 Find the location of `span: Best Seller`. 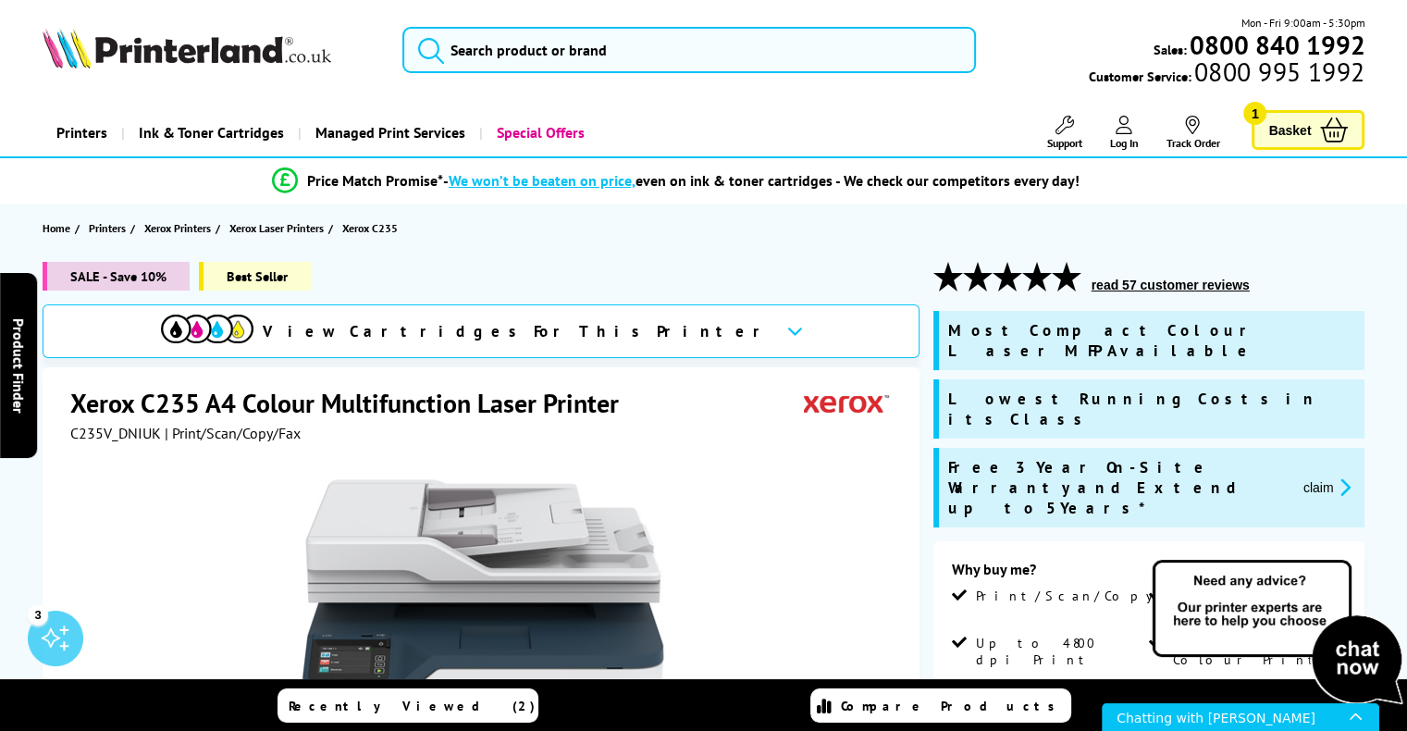

span: Best Seller is located at coordinates (254, 276).